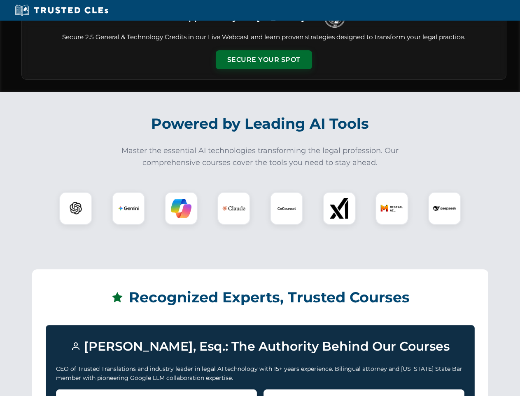 This screenshot has width=520, height=396. I want to click on div: ChatGPT, so click(76, 208).